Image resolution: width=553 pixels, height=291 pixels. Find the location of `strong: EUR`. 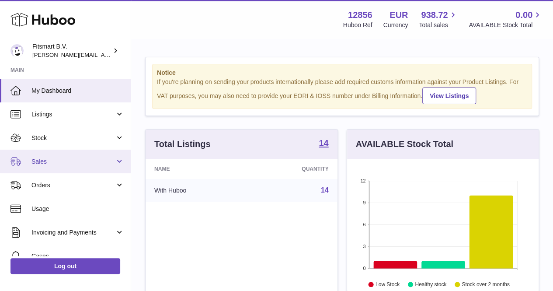

strong: EUR is located at coordinates (399, 15).